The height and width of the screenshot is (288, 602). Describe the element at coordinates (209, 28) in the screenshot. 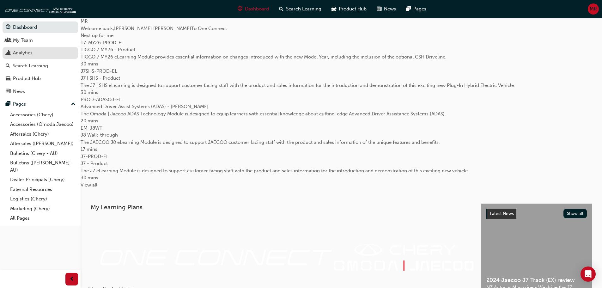

I see `span: To One Connect` at that location.